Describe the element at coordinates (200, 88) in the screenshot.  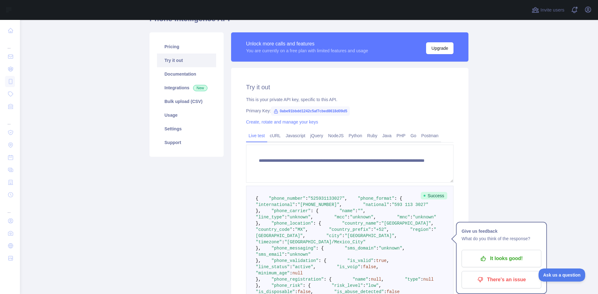
I see `span: New` at that location.